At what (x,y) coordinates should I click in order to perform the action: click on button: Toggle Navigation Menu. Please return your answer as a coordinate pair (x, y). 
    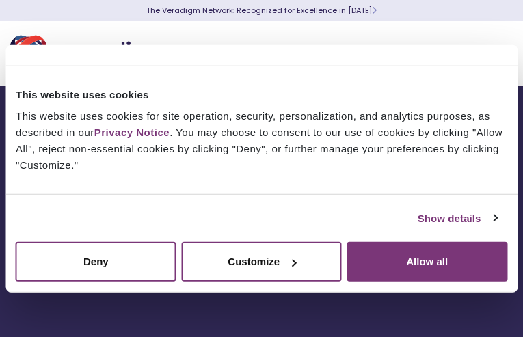
    Looking at the image, I should click on (493, 53).